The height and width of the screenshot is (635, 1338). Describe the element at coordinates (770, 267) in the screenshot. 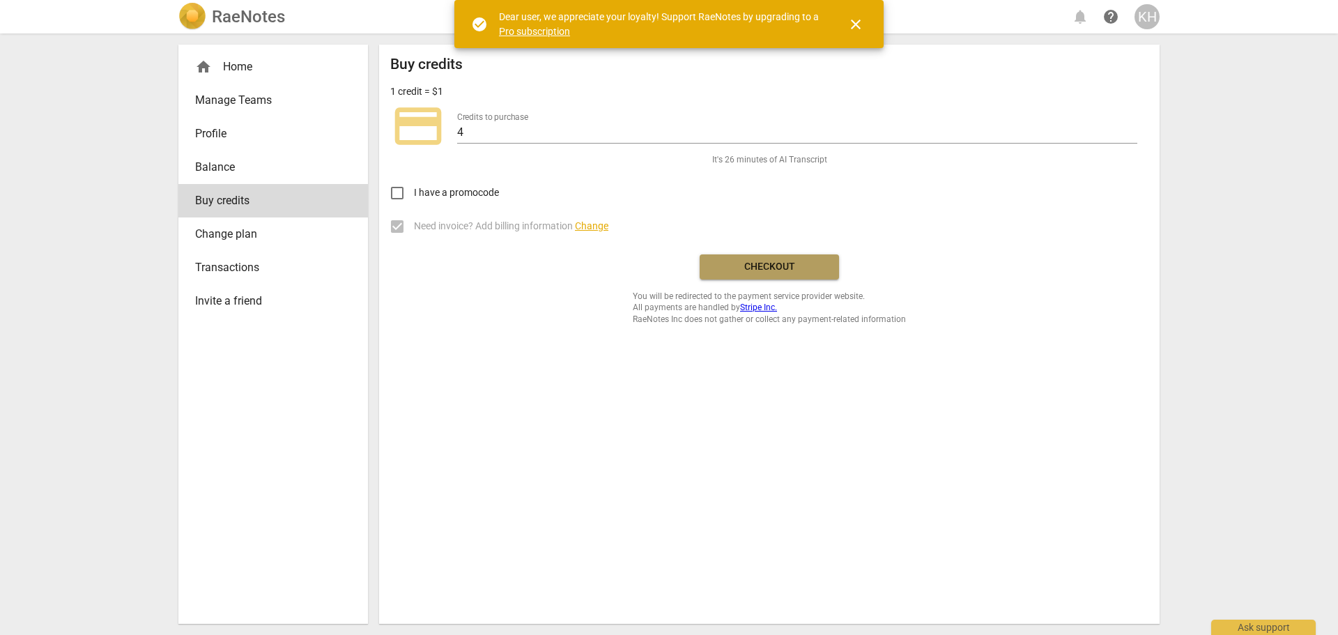

I see `button: Checkout` at that location.